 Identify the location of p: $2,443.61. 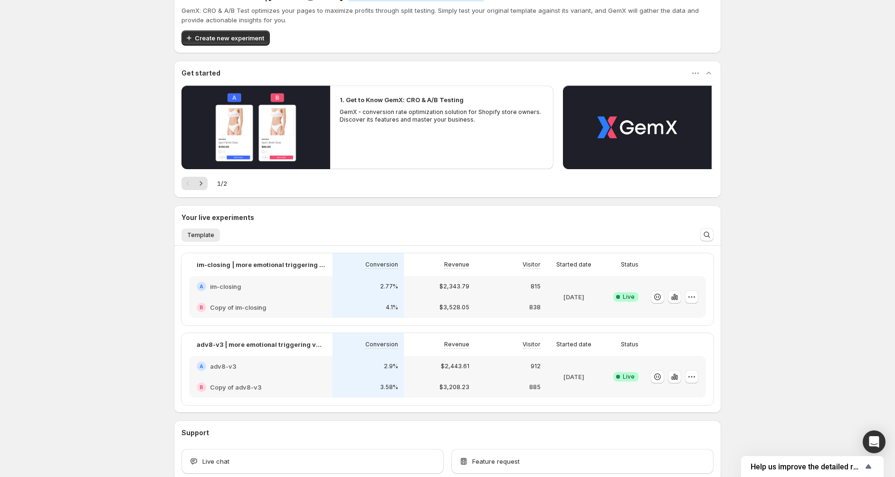
(455, 366).